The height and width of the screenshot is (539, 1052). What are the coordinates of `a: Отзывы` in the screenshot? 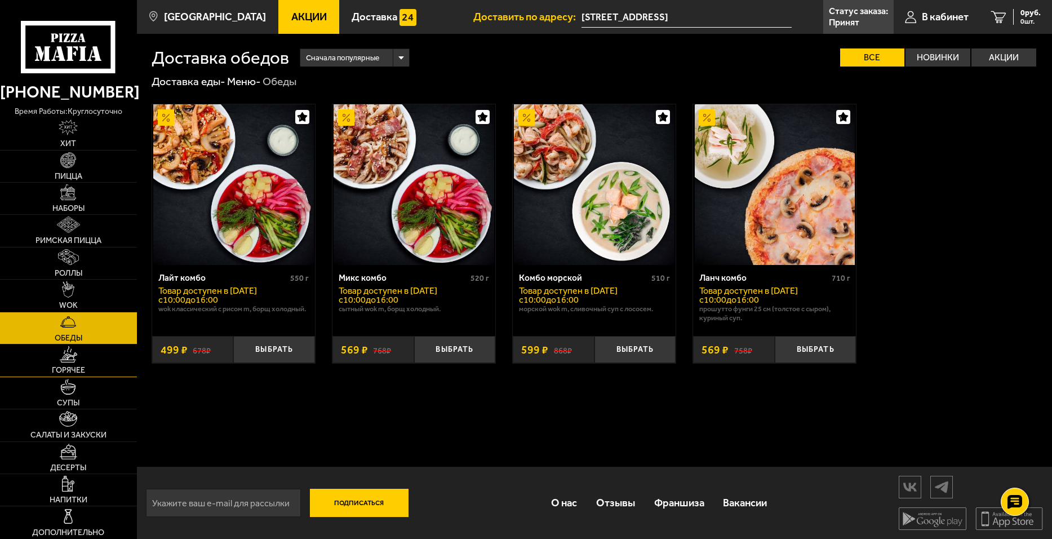 It's located at (616, 502).